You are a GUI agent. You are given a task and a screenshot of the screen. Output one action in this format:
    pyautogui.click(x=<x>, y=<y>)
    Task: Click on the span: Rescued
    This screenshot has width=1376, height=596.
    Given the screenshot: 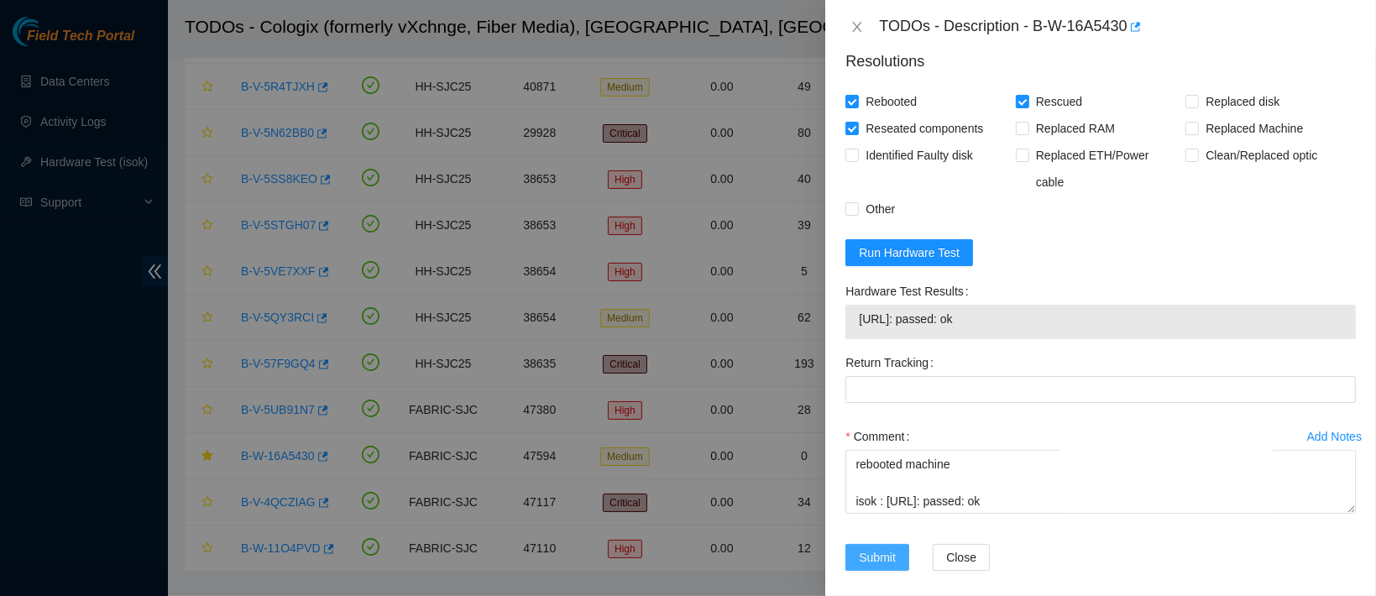 What is the action you would take?
    pyautogui.click(x=1059, y=102)
    